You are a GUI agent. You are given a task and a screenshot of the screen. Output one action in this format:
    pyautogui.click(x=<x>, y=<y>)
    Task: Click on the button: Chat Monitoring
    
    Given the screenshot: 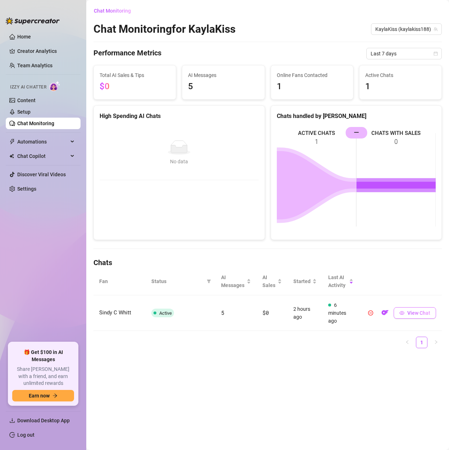 What is the action you would take?
    pyautogui.click(x=115, y=11)
    